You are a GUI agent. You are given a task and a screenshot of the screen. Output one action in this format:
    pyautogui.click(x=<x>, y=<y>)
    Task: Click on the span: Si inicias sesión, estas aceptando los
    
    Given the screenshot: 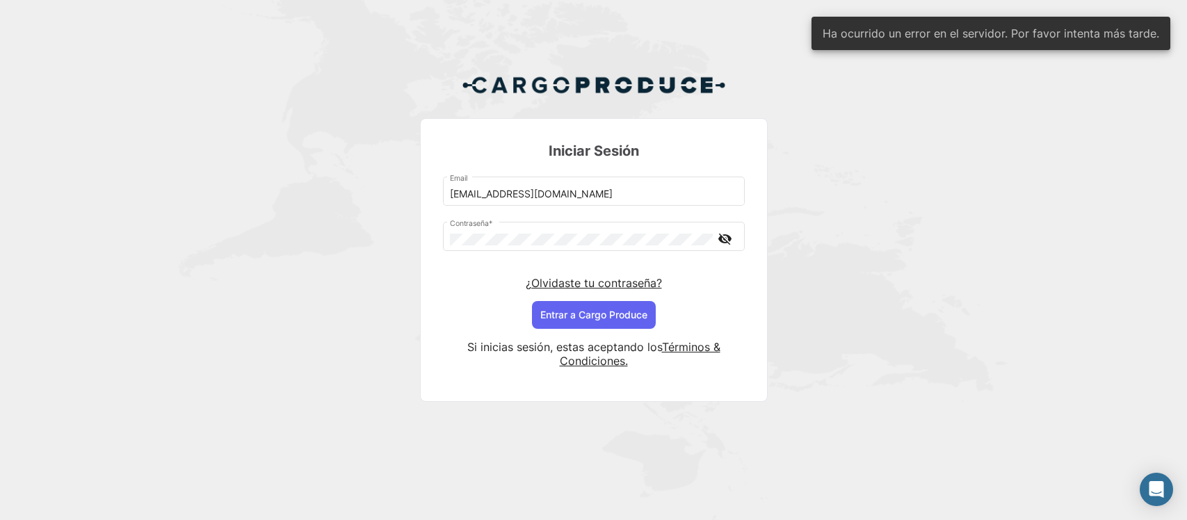 What is the action you would take?
    pyautogui.click(x=564, y=347)
    